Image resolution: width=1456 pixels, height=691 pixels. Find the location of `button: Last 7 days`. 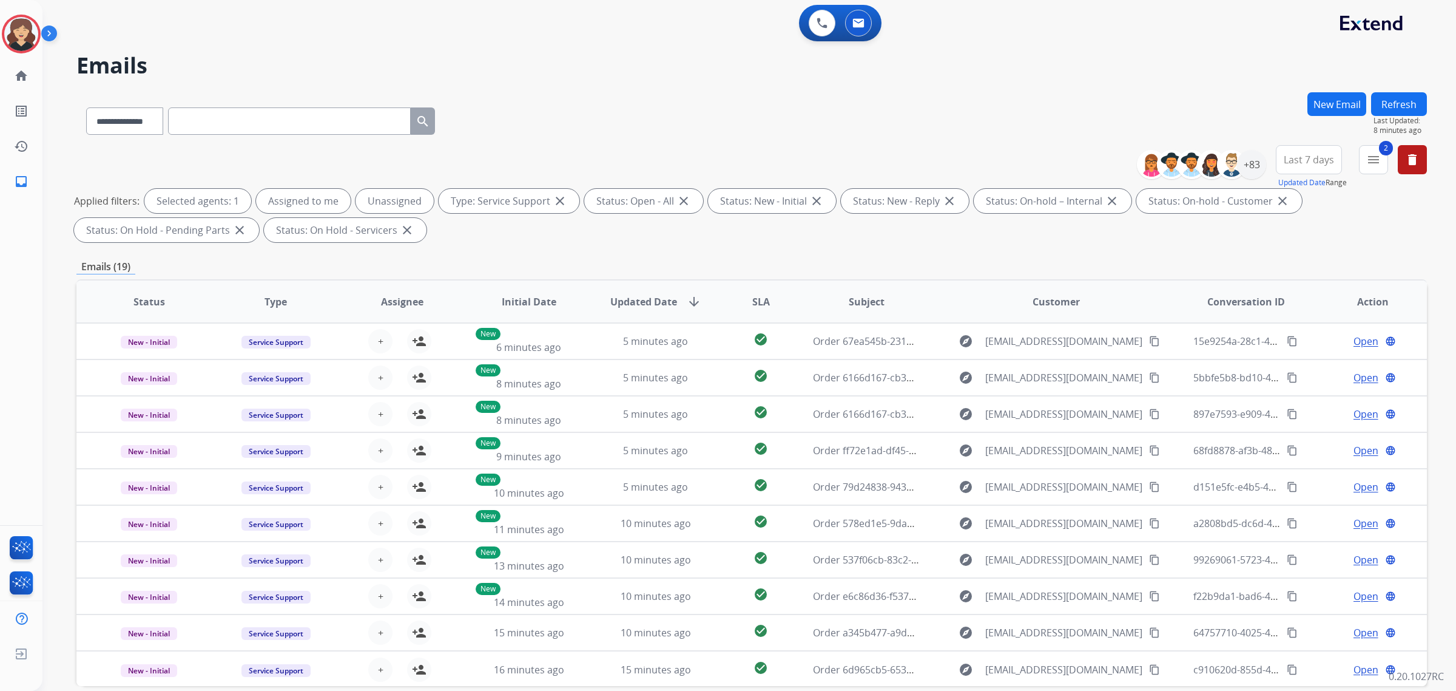

button: Last 7 days is located at coordinates (1309, 160).